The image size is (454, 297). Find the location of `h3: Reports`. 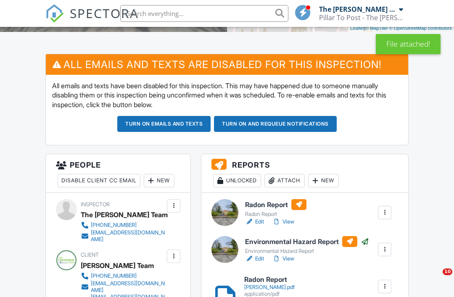

h3: Reports is located at coordinates (305, 174).